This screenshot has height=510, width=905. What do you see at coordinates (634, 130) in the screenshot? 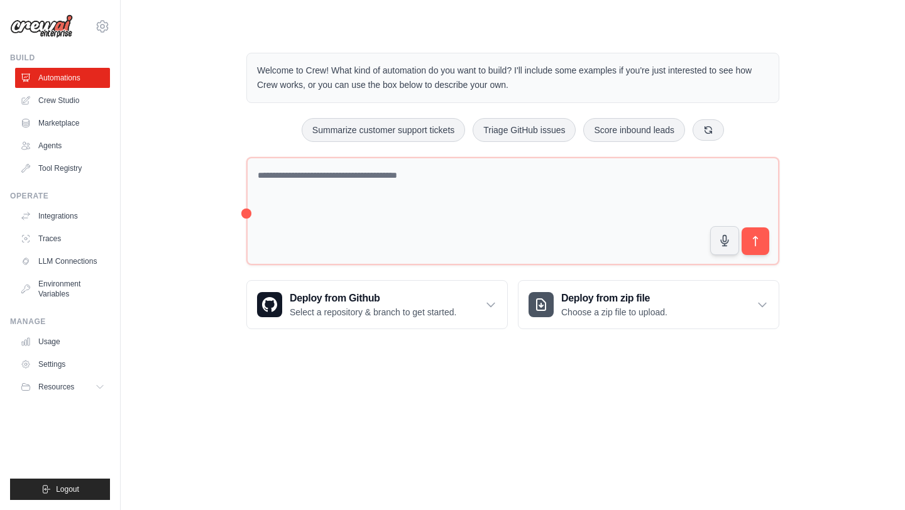
I see `button: Score inbound leads` at bounding box center [634, 130].